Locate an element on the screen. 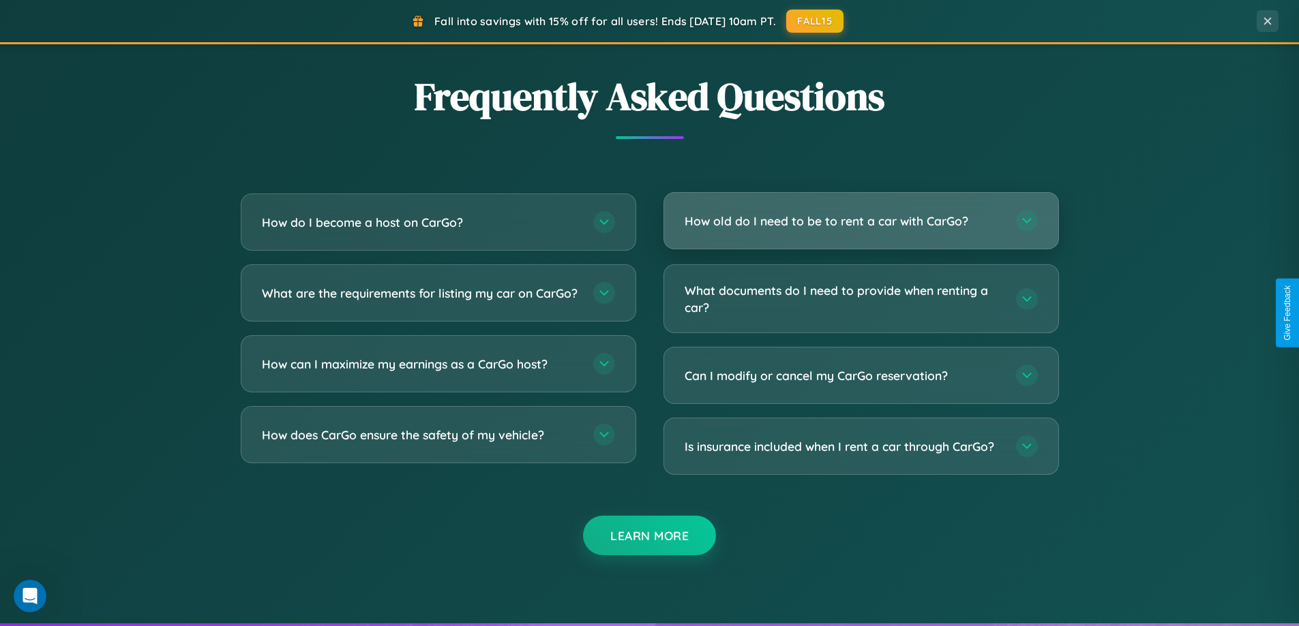 The width and height of the screenshot is (1299, 626). h3: How old do I need to be to rent a car with CarGo? is located at coordinates (843, 221).